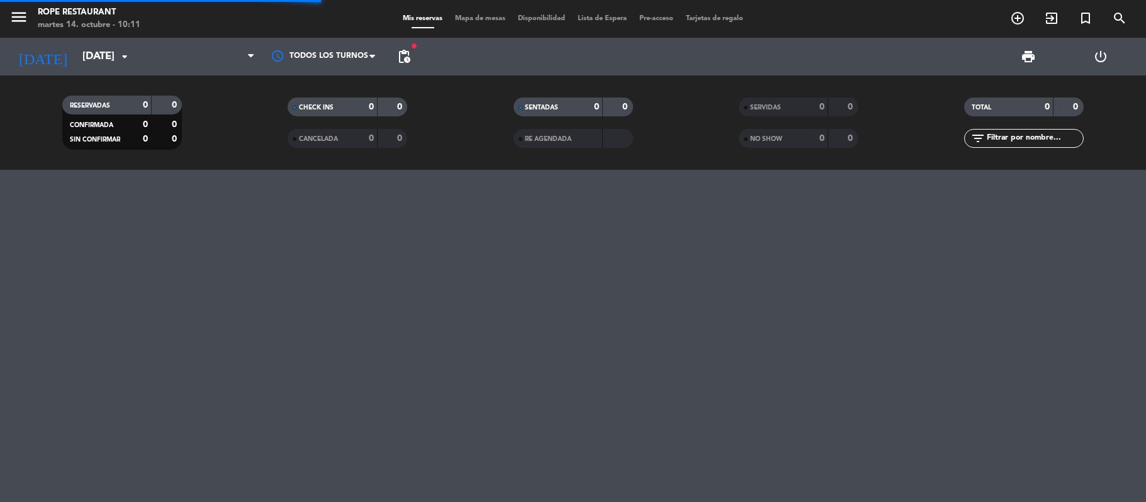 The width and height of the screenshot is (1146, 502). I want to click on span: CANCELADA, so click(318, 139).